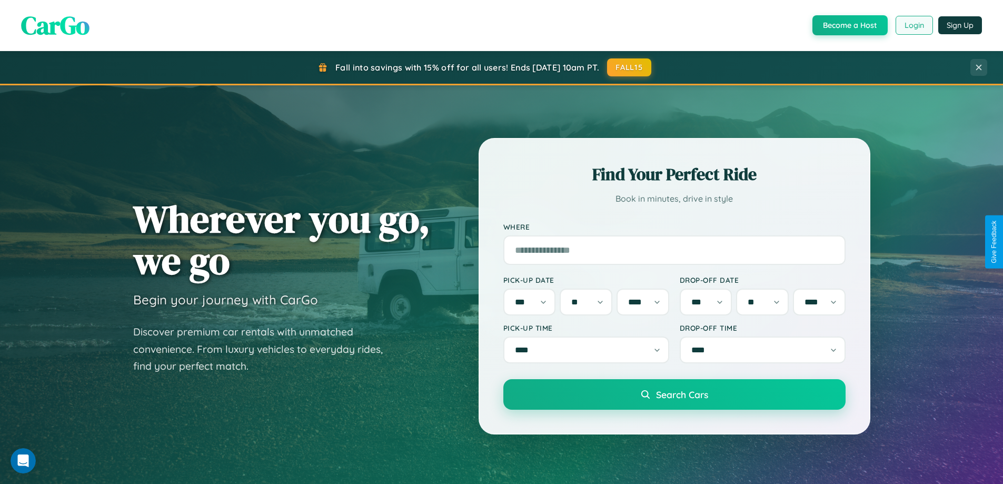 The height and width of the screenshot is (484, 1003). I want to click on p: Discover premium car rentals with unmatched convenience. From luxury vehicles to everyday rides, ..., so click(265, 349).